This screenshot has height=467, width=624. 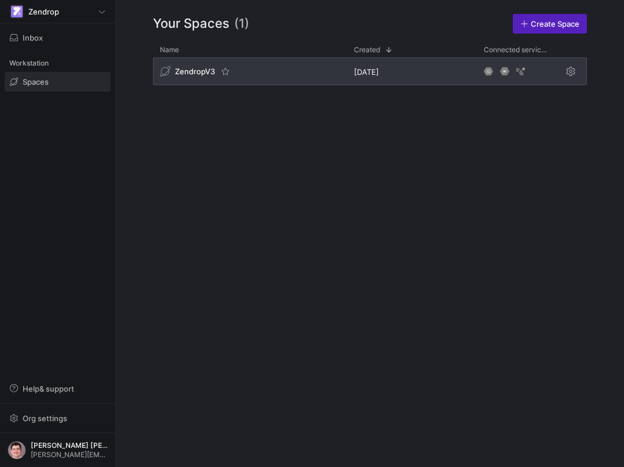 I want to click on a: Org settings, so click(x=57, y=419).